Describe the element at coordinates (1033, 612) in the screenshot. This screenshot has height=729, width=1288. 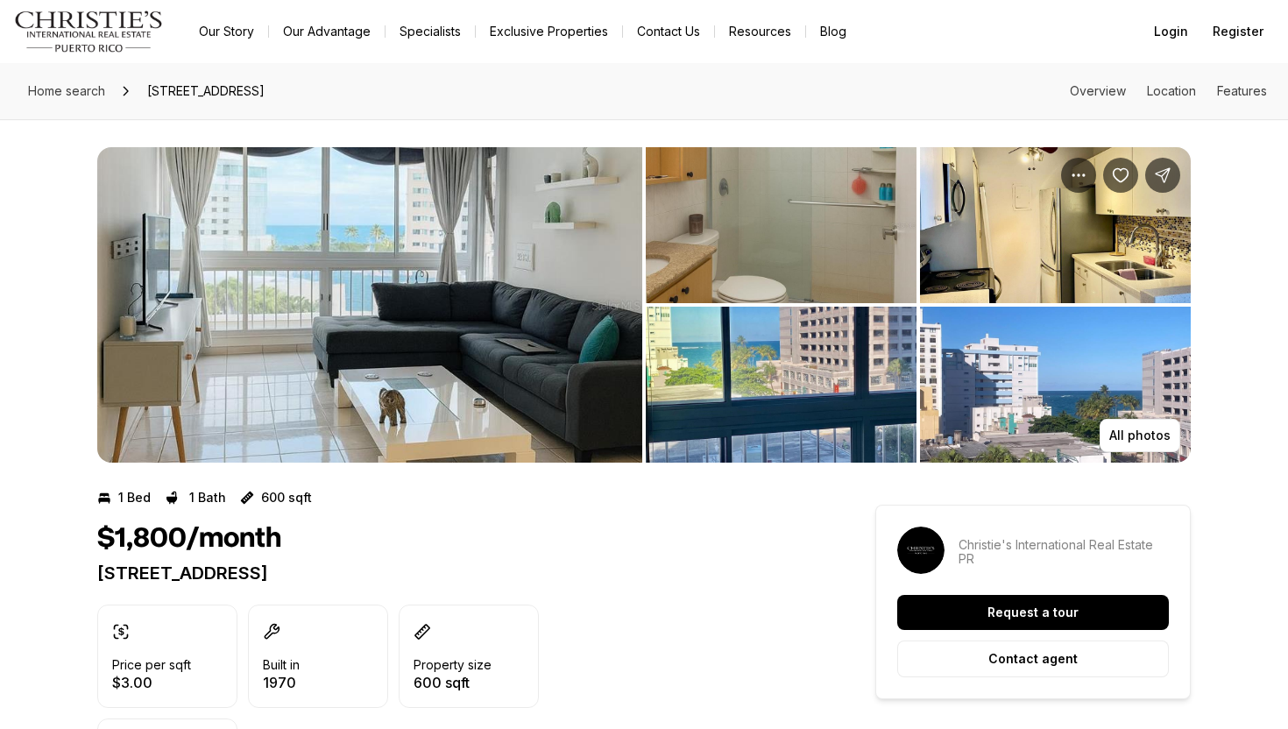
I see `button: Request a tour` at that location.